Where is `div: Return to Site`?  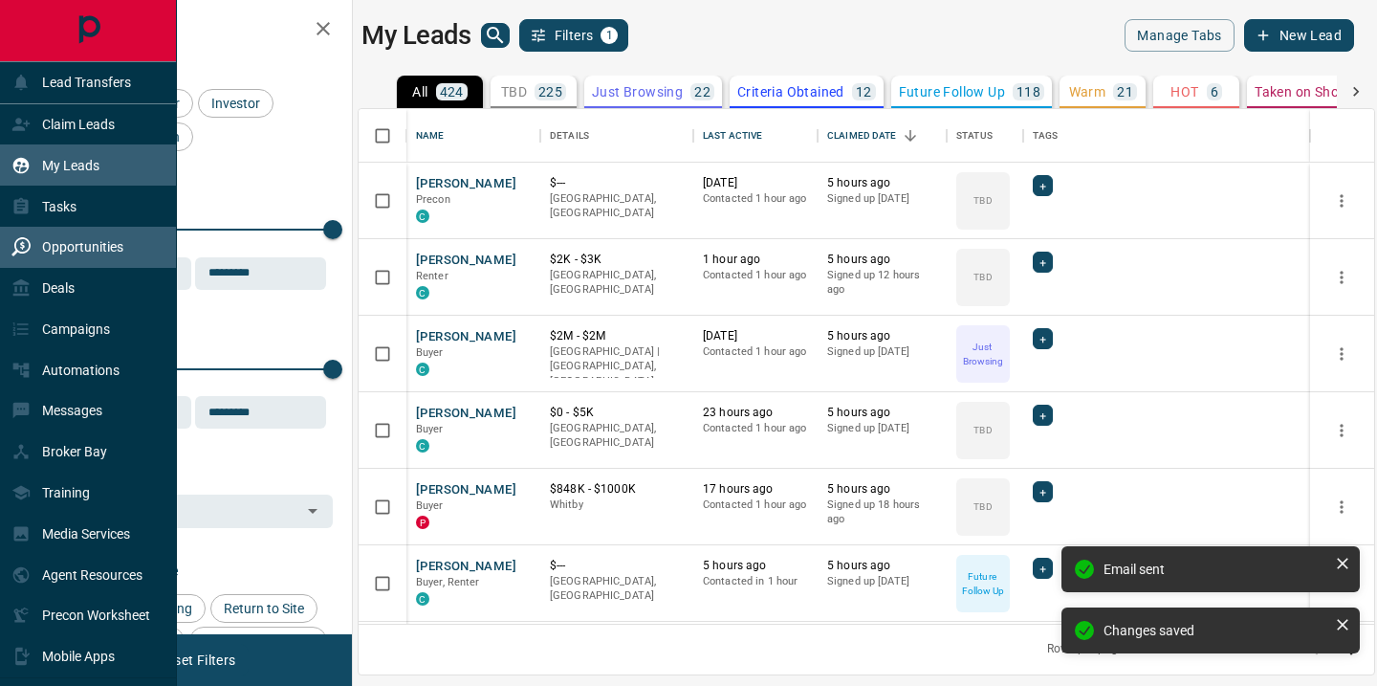 div: Return to Site is located at coordinates (264, 608).